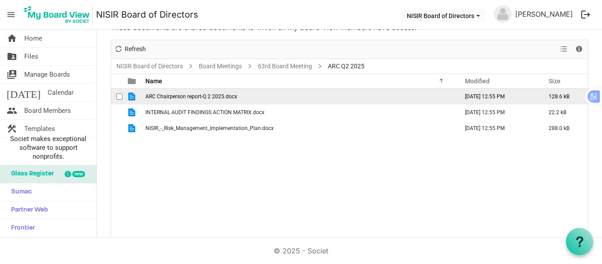 This screenshot has height=264, width=602. Describe the element at coordinates (564, 49) in the screenshot. I see `button: View dropdownbutton` at that location.